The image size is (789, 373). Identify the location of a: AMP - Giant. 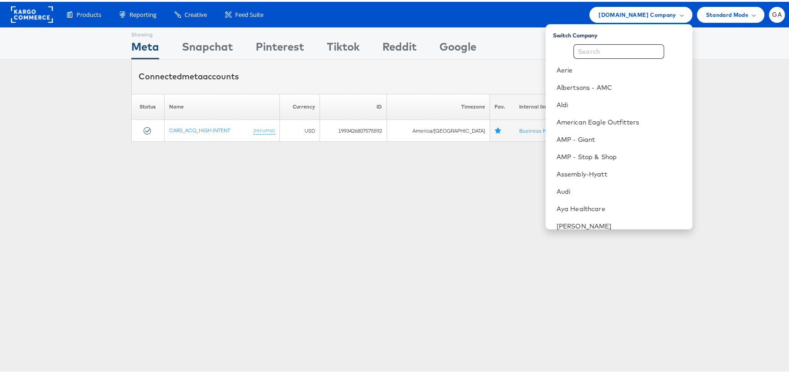
(621, 138).